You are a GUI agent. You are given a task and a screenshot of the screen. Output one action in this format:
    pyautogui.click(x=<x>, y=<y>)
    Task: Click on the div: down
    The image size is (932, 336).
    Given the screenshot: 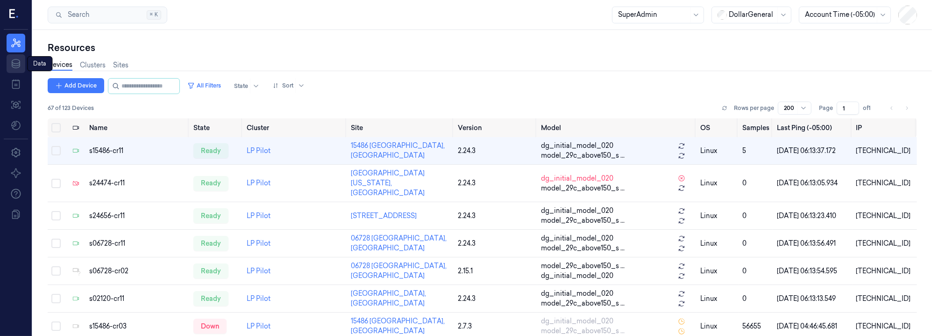 What is the action you would take?
    pyautogui.click(x=210, y=326)
    